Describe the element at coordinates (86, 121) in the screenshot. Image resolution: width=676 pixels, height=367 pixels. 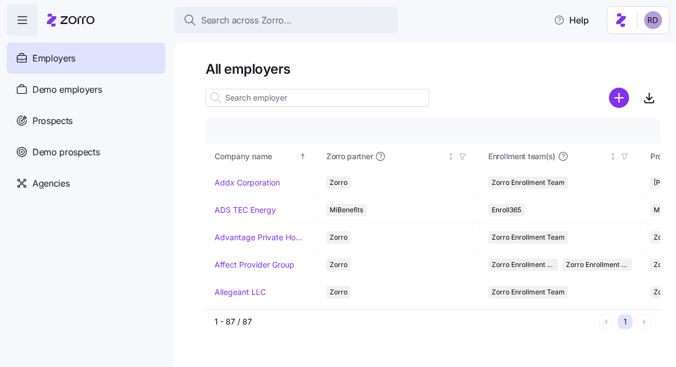
I see `a: Prospects` at that location.